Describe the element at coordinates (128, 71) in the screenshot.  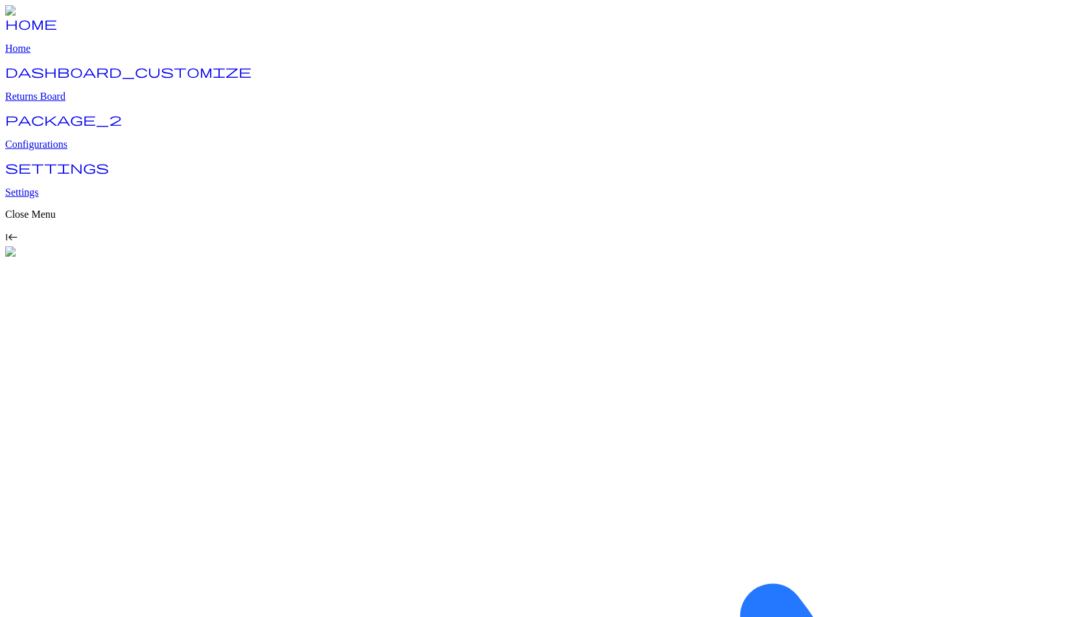
I see `span: dashboard_customize` at that location.